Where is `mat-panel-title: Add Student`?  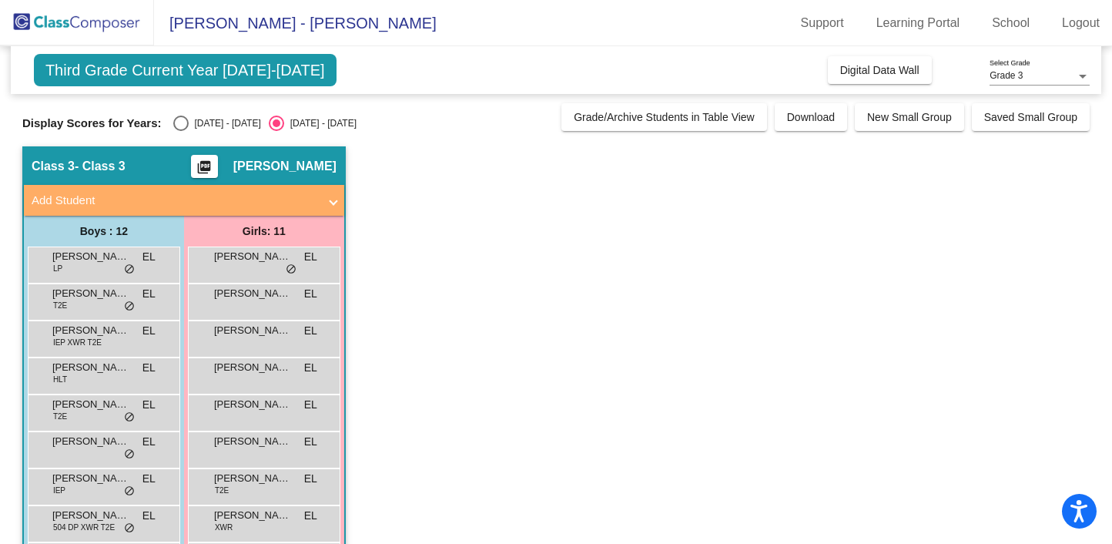
mat-panel-title: Add Student is located at coordinates (175, 200).